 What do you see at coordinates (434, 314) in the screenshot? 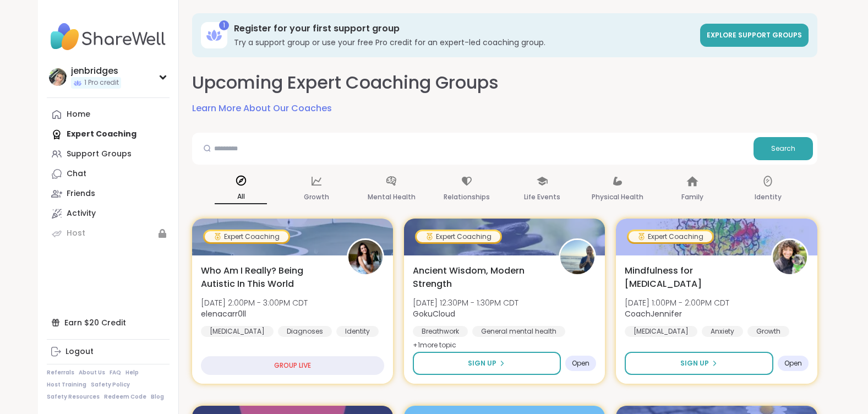
I see `b: GokuCloud` at bounding box center [434, 314].